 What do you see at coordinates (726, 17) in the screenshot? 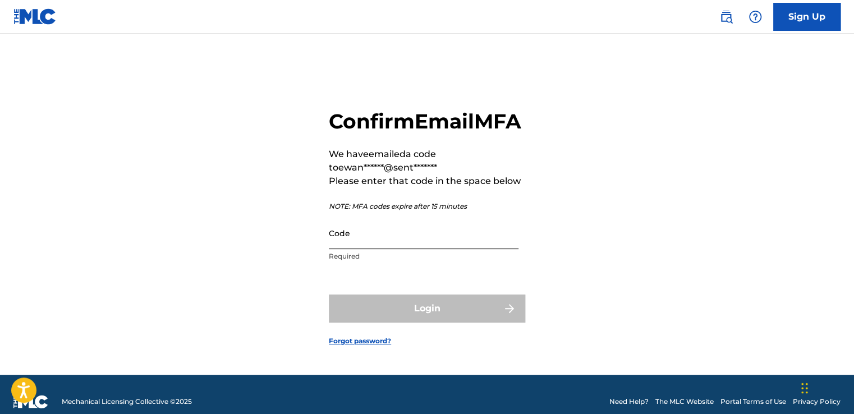
I see `img: search` at bounding box center [726, 17].